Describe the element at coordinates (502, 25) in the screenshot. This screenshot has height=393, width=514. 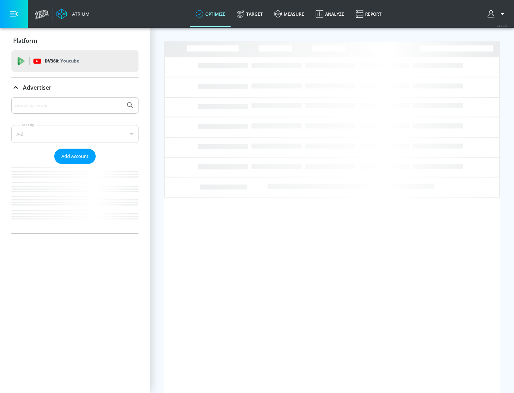
I see `span: v 4.32.0` at that location.